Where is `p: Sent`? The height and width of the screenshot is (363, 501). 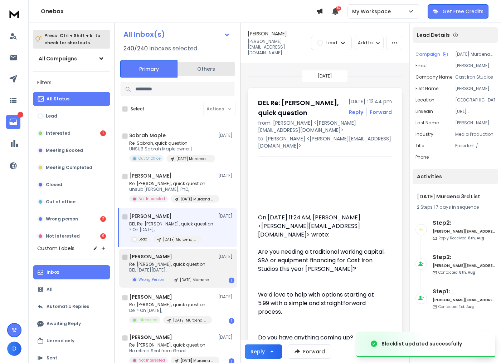
p: Sent is located at coordinates (52, 358).